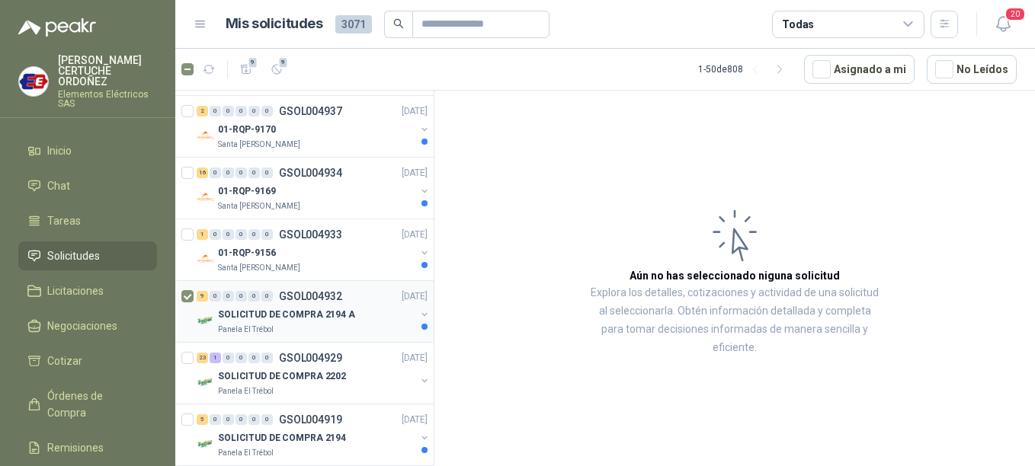 This screenshot has width=1035, height=466. What do you see at coordinates (310, 111) in the screenshot?
I see `p: GSOL004937` at bounding box center [310, 111].